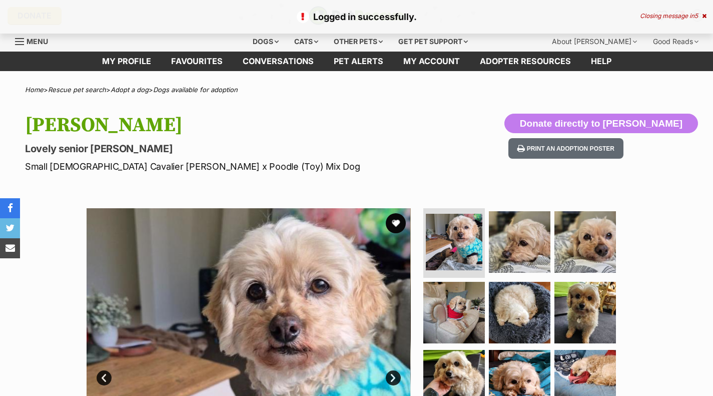  What do you see at coordinates (601, 61) in the screenshot?
I see `a: Help` at bounding box center [601, 61].